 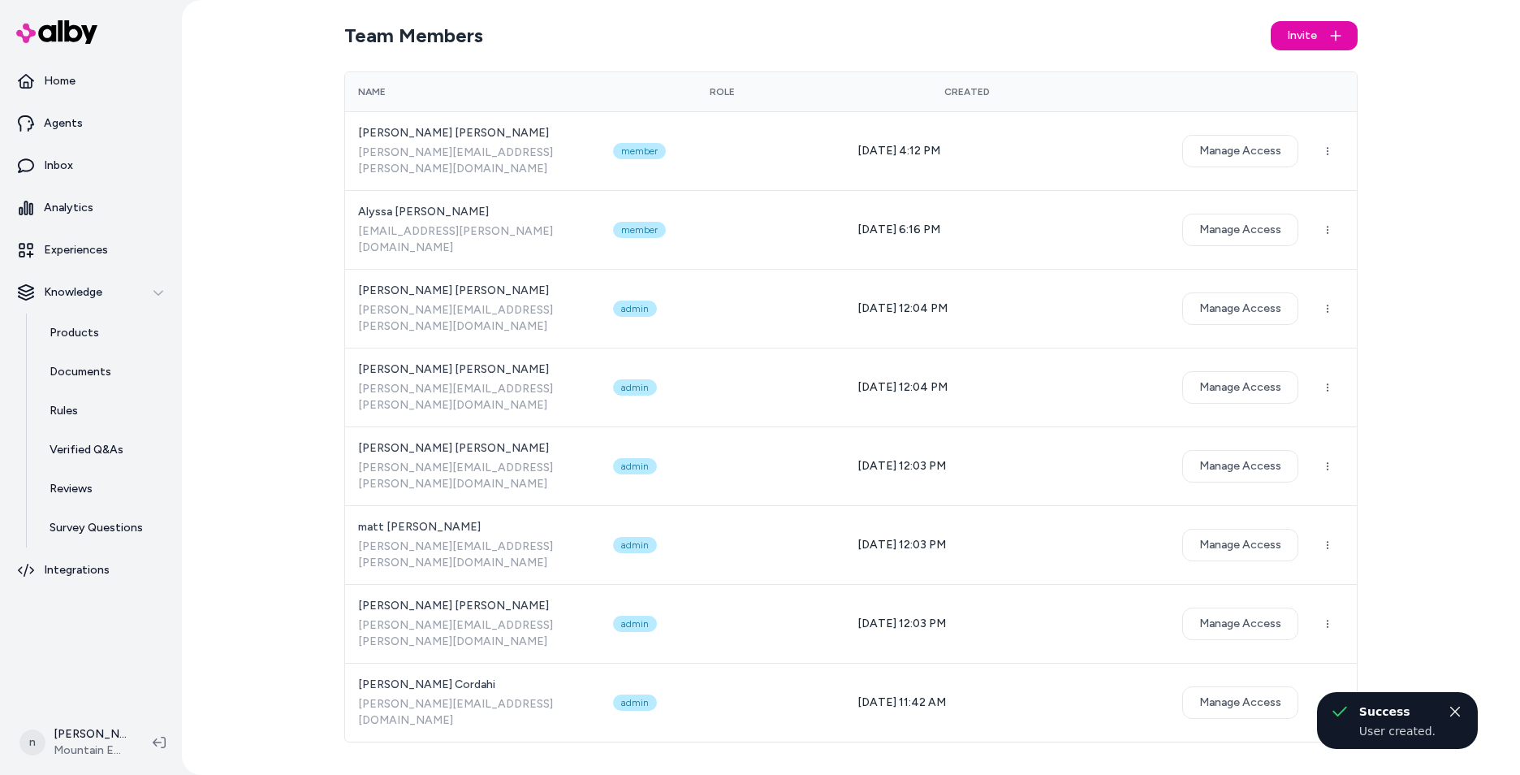 I want to click on p: Rules, so click(x=63, y=411).